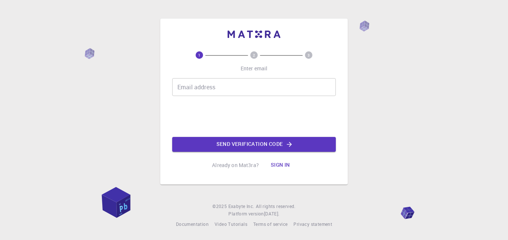 Image resolution: width=508 pixels, height=240 pixels. What do you see at coordinates (254, 68) in the screenshot?
I see `p: Enter email` at bounding box center [254, 68].